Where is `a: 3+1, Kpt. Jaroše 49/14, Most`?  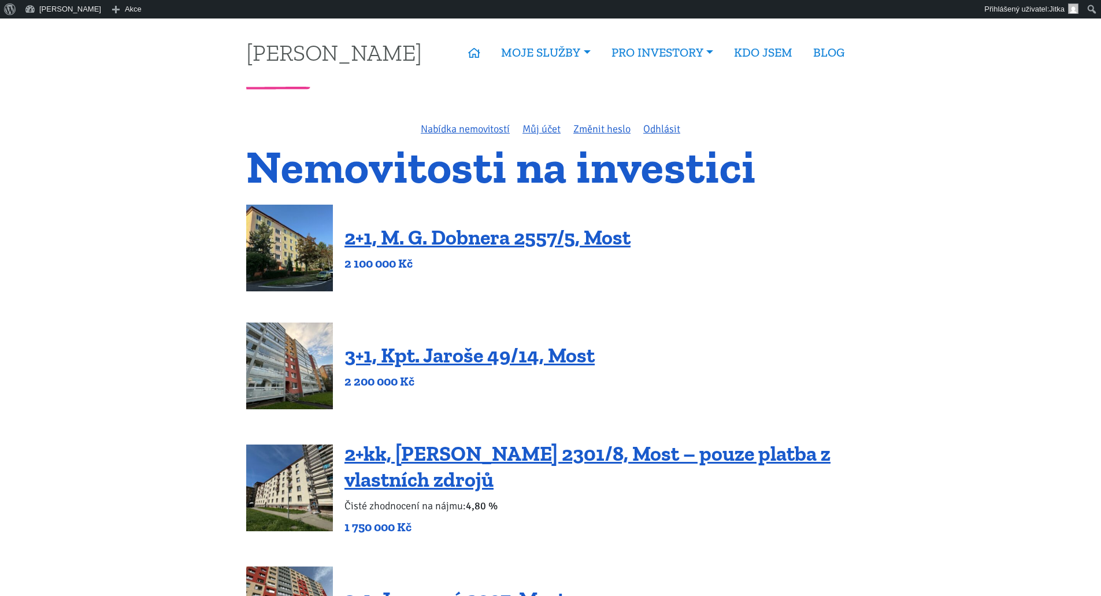 a: 3+1, Kpt. Jaroše 49/14, Most is located at coordinates (469, 355).